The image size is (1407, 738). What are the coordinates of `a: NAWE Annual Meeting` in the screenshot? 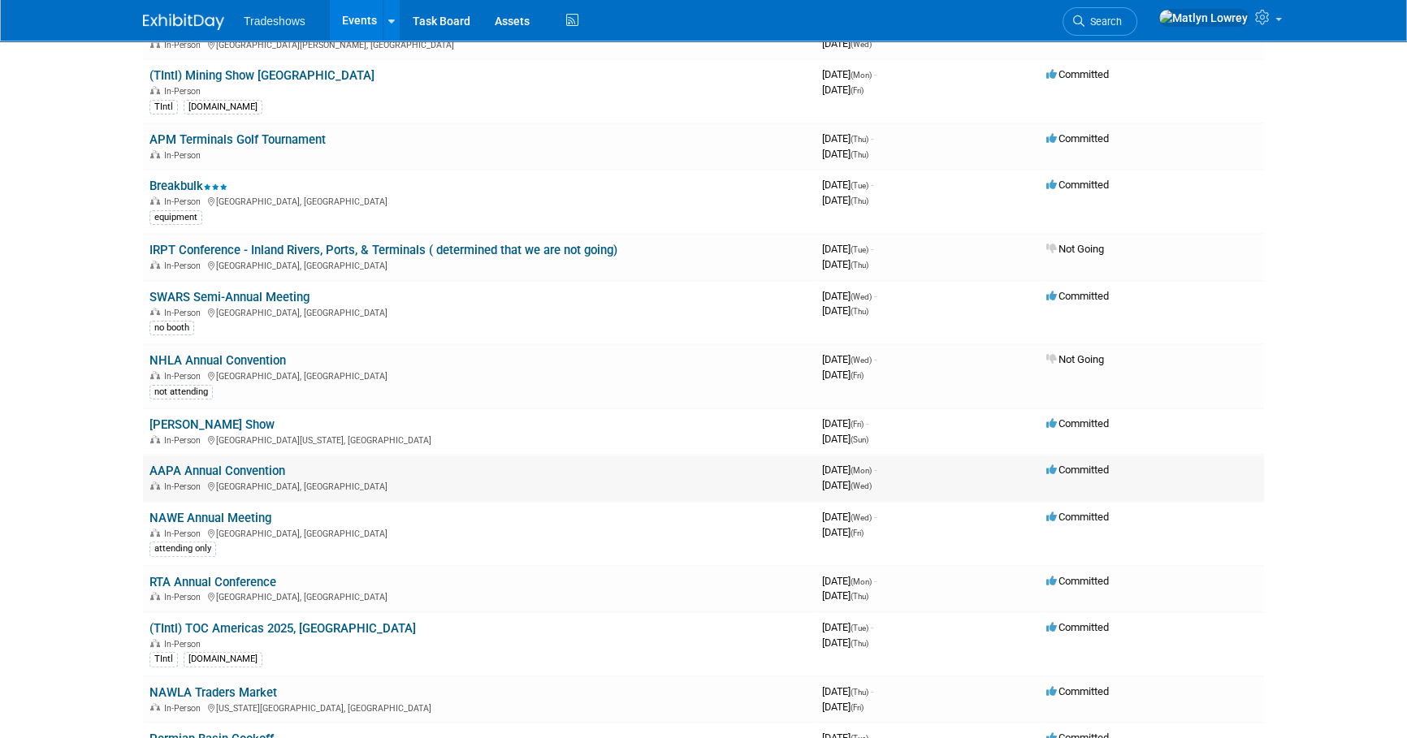 It's located at (210, 518).